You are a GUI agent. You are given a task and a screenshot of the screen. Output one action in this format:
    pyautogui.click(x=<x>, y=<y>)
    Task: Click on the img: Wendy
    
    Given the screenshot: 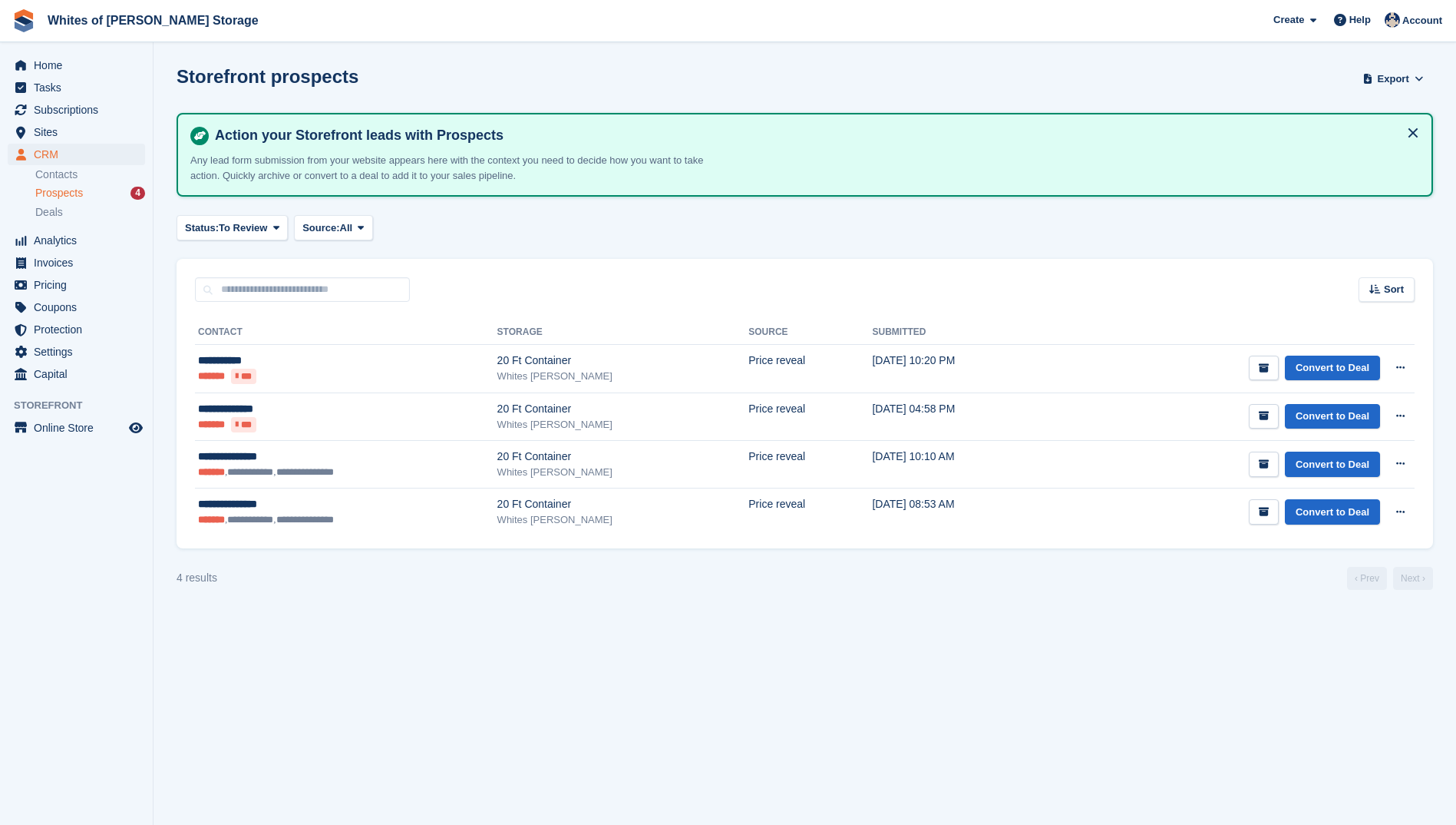 What is the action you would take?
    pyautogui.click(x=1393, y=20)
    